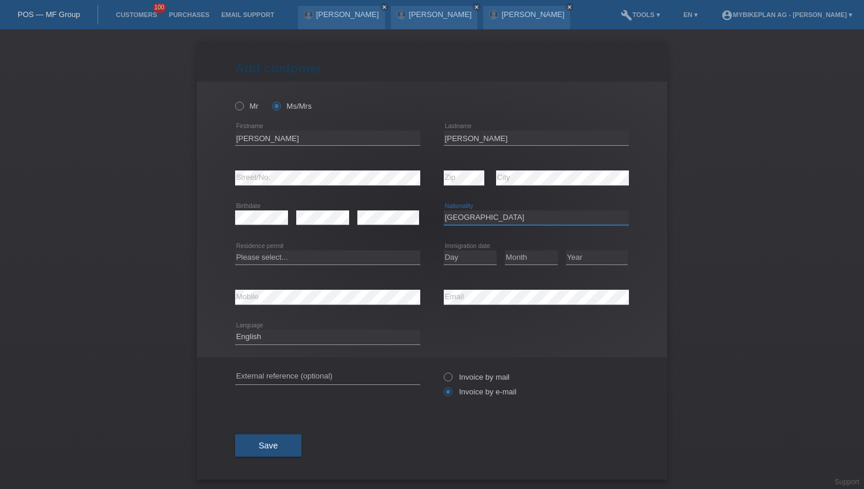  Describe the element at coordinates (477, 377) in the screenshot. I see `label: Invoice by mail` at that location.